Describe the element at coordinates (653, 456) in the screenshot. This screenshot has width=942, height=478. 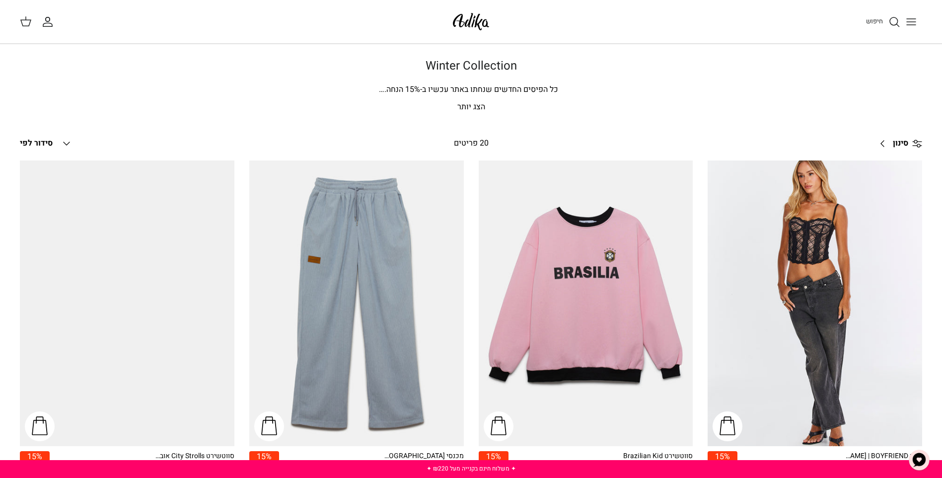
I see `div: סווטשירט Brazilian Kid` at that location.